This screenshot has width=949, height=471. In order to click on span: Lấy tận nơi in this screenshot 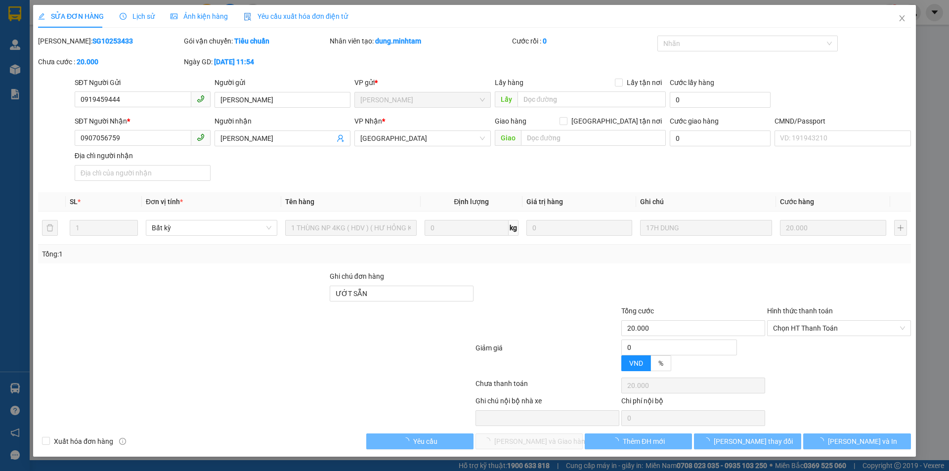, I will do `click(644, 83)`.